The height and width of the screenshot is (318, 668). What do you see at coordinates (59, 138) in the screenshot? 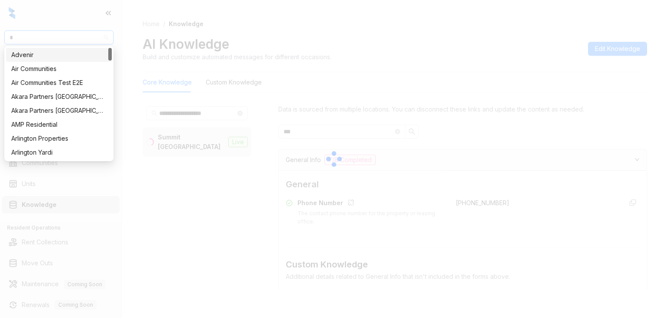
I see `div: Arlington Properties` at bounding box center [59, 138].